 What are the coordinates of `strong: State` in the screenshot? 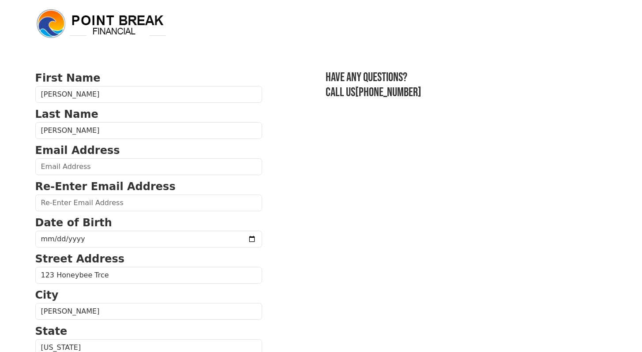 It's located at (51, 332).